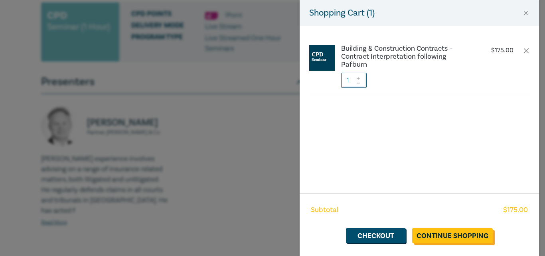 This screenshot has height=256, width=545. I want to click on a: Checkout, so click(376, 235).